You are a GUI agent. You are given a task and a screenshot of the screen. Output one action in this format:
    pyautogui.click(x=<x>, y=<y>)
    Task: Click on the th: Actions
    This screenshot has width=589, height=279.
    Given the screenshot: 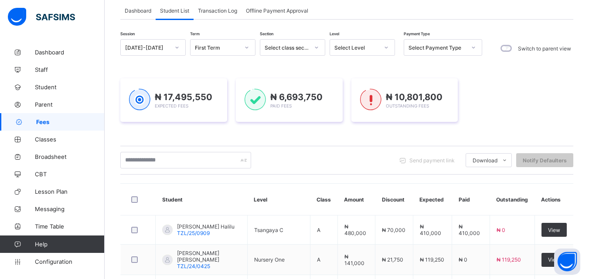 What is the action you would take?
    pyautogui.click(x=553, y=200)
    